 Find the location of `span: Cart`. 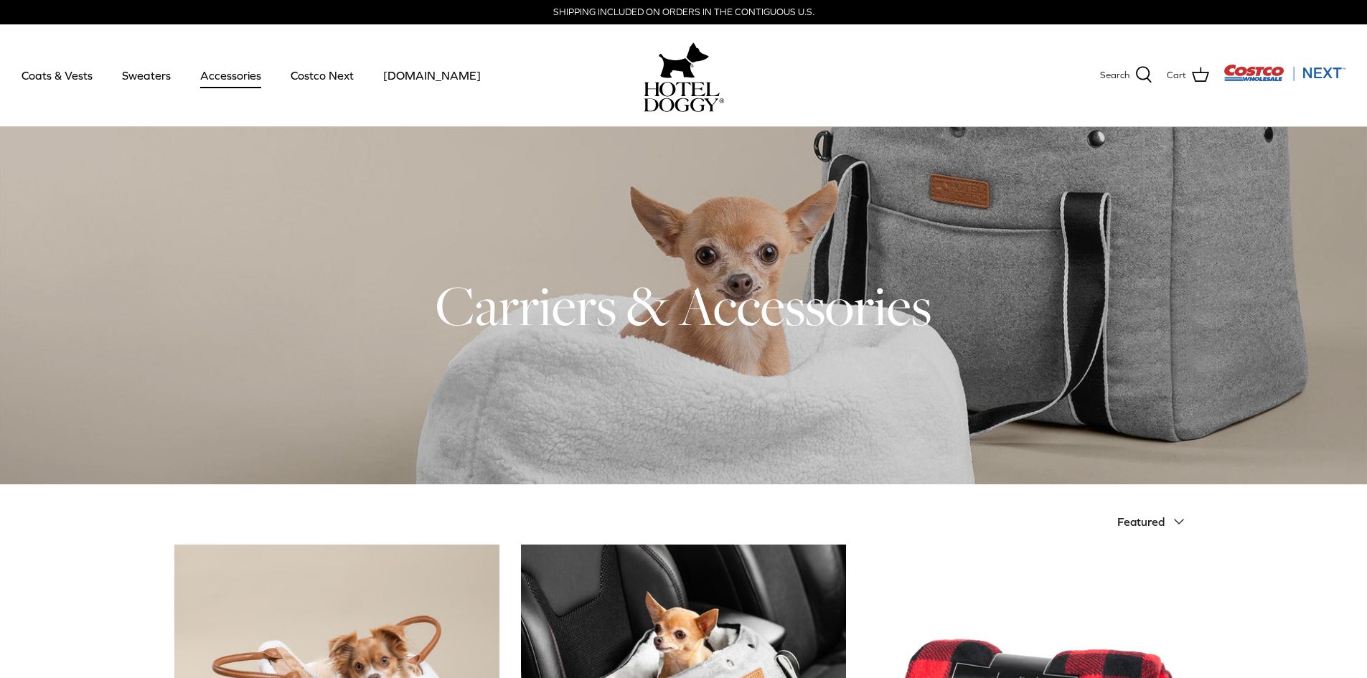

span: Cart is located at coordinates (1176, 75).